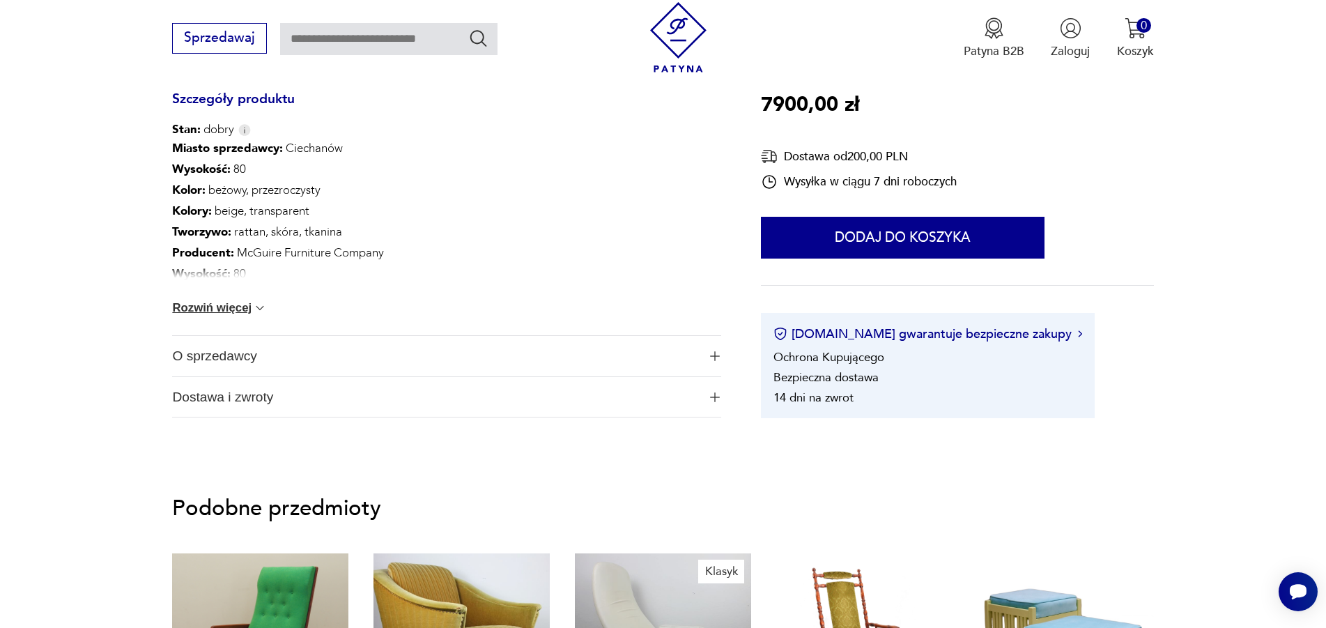  I want to click on h3: Szczegóły produktu, so click(446, 108).